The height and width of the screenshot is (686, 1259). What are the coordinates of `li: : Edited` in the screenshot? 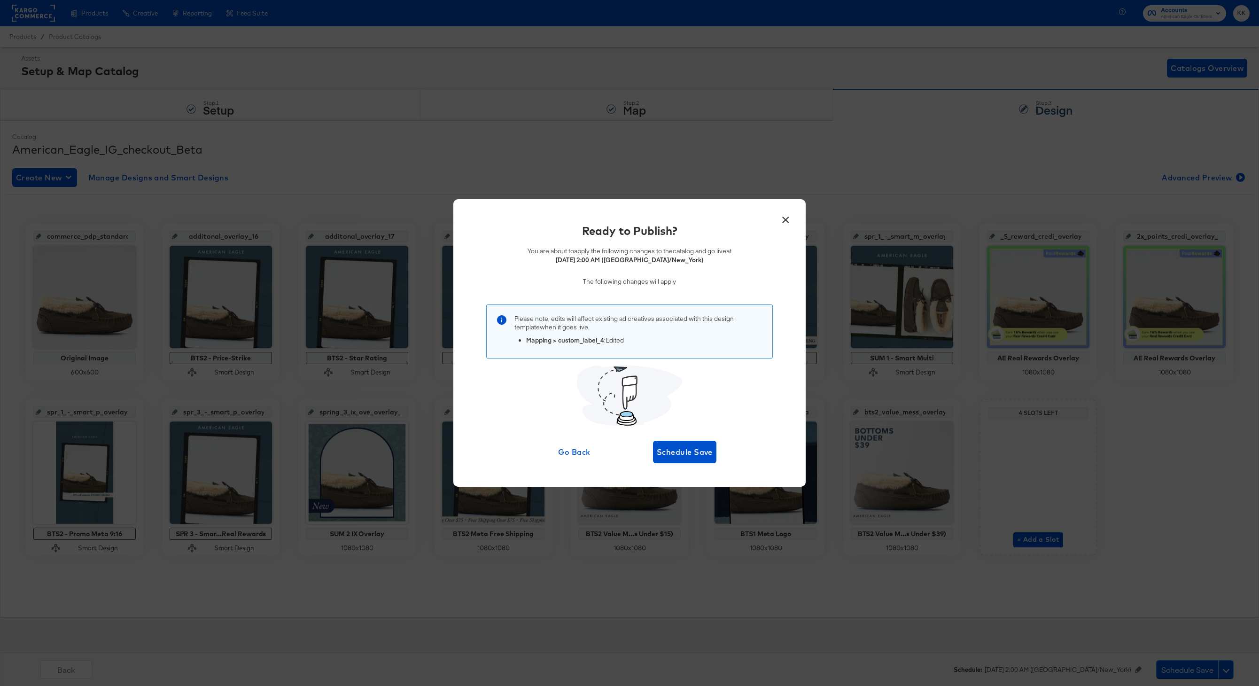 It's located at (644, 340).